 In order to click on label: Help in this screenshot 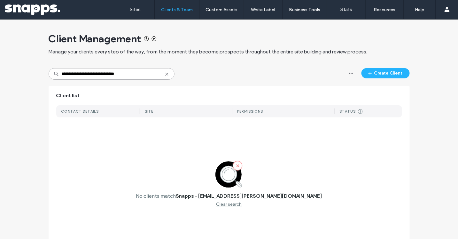, I will do `click(420, 10)`.